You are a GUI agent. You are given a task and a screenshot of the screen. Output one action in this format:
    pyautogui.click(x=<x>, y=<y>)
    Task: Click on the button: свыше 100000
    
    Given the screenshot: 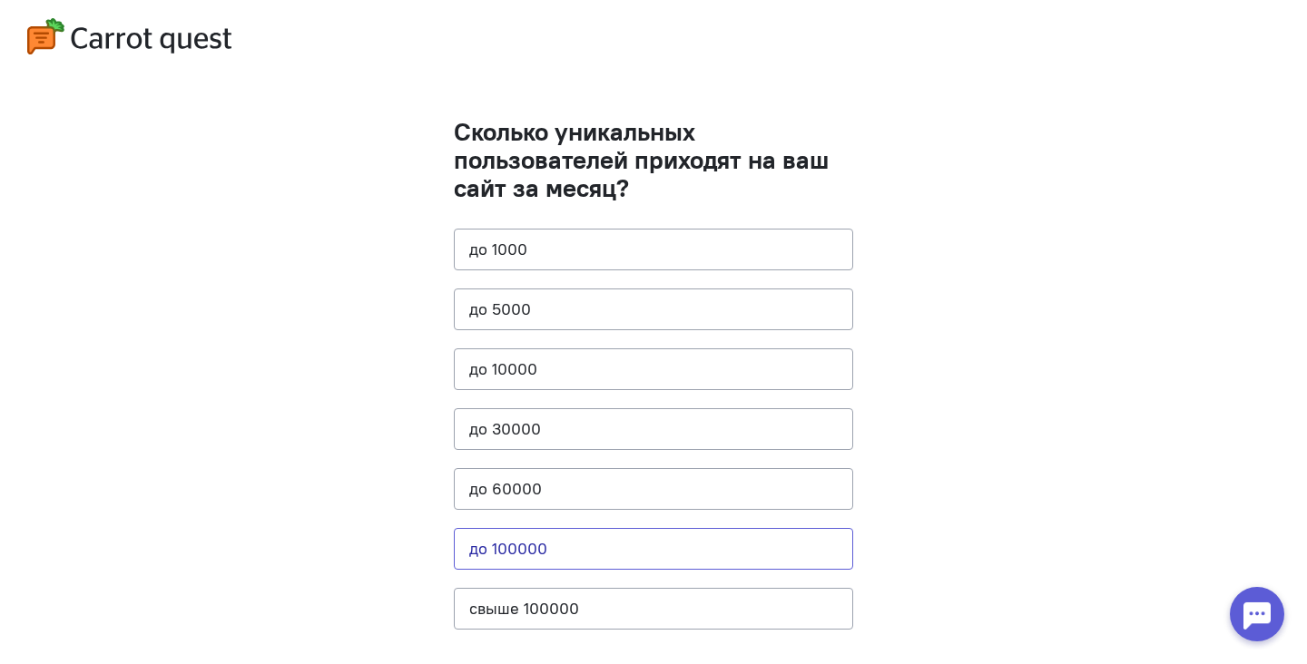 What is the action you would take?
    pyautogui.click(x=653, y=609)
    